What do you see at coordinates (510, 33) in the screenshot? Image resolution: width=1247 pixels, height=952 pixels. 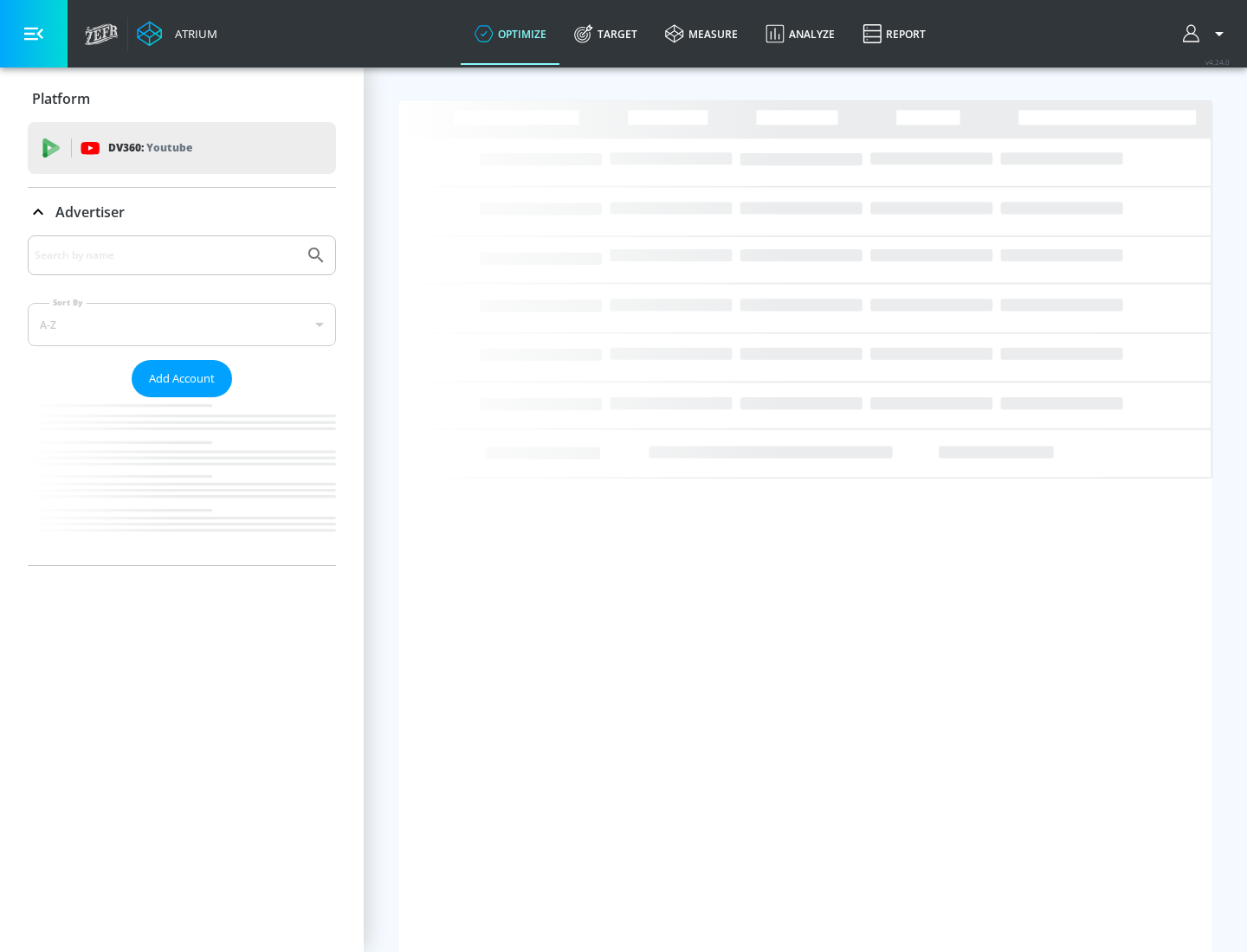 I see `a: optimize` at bounding box center [510, 33].